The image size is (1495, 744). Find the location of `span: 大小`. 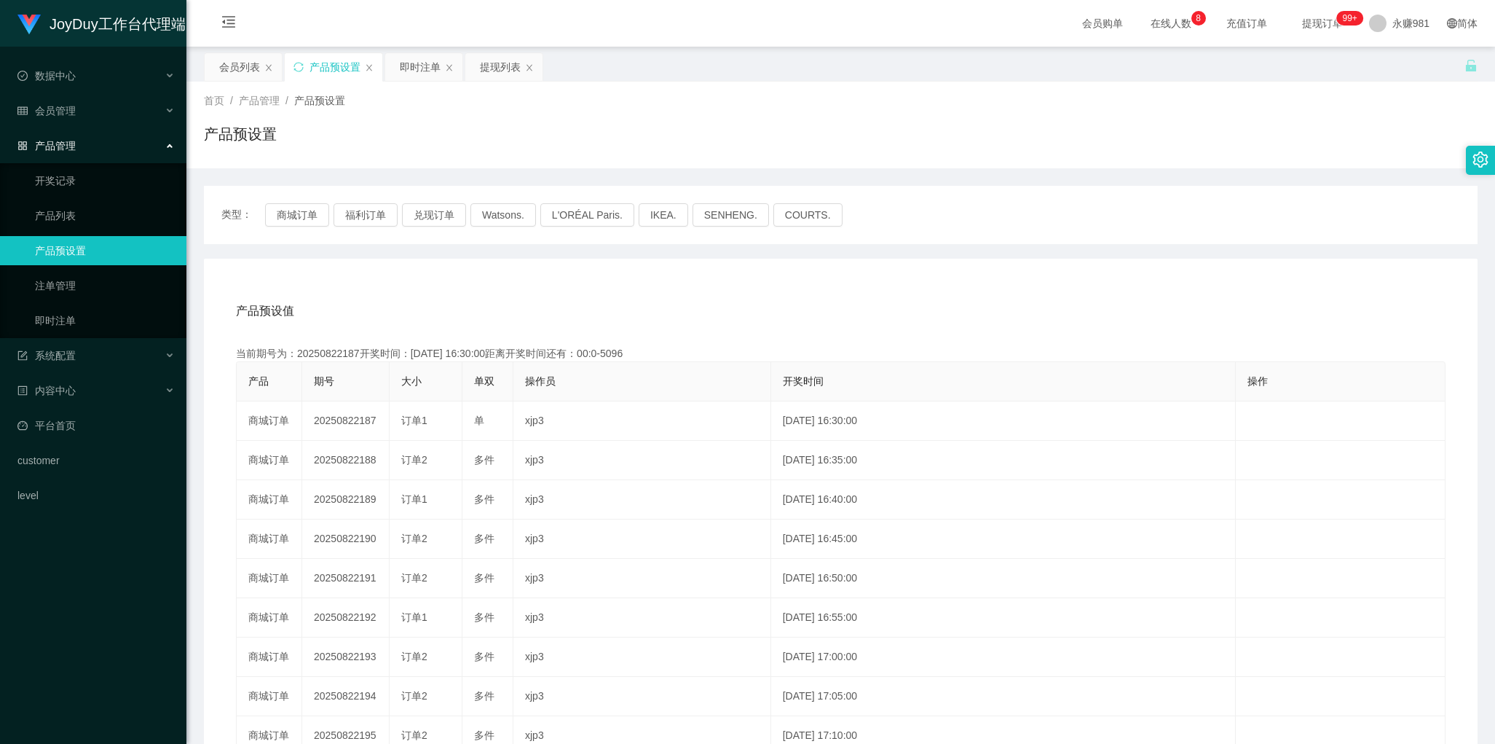

span: 大小 is located at coordinates (412, 381).